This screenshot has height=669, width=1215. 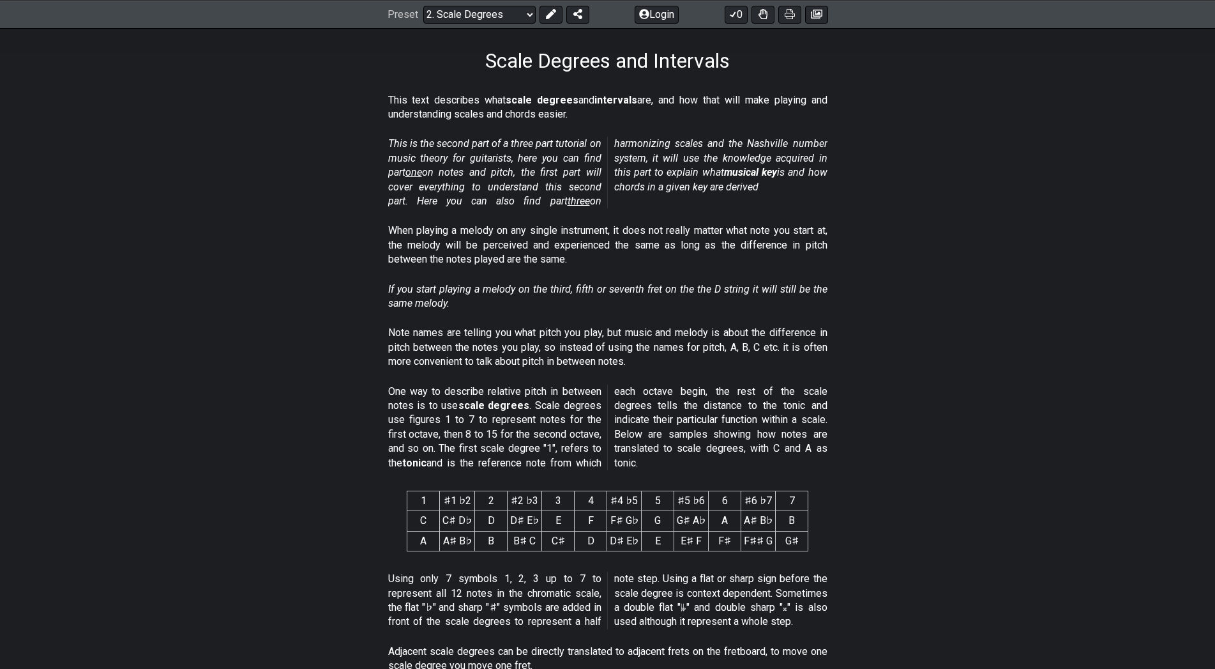 I want to click on button: 0, so click(x=736, y=14).